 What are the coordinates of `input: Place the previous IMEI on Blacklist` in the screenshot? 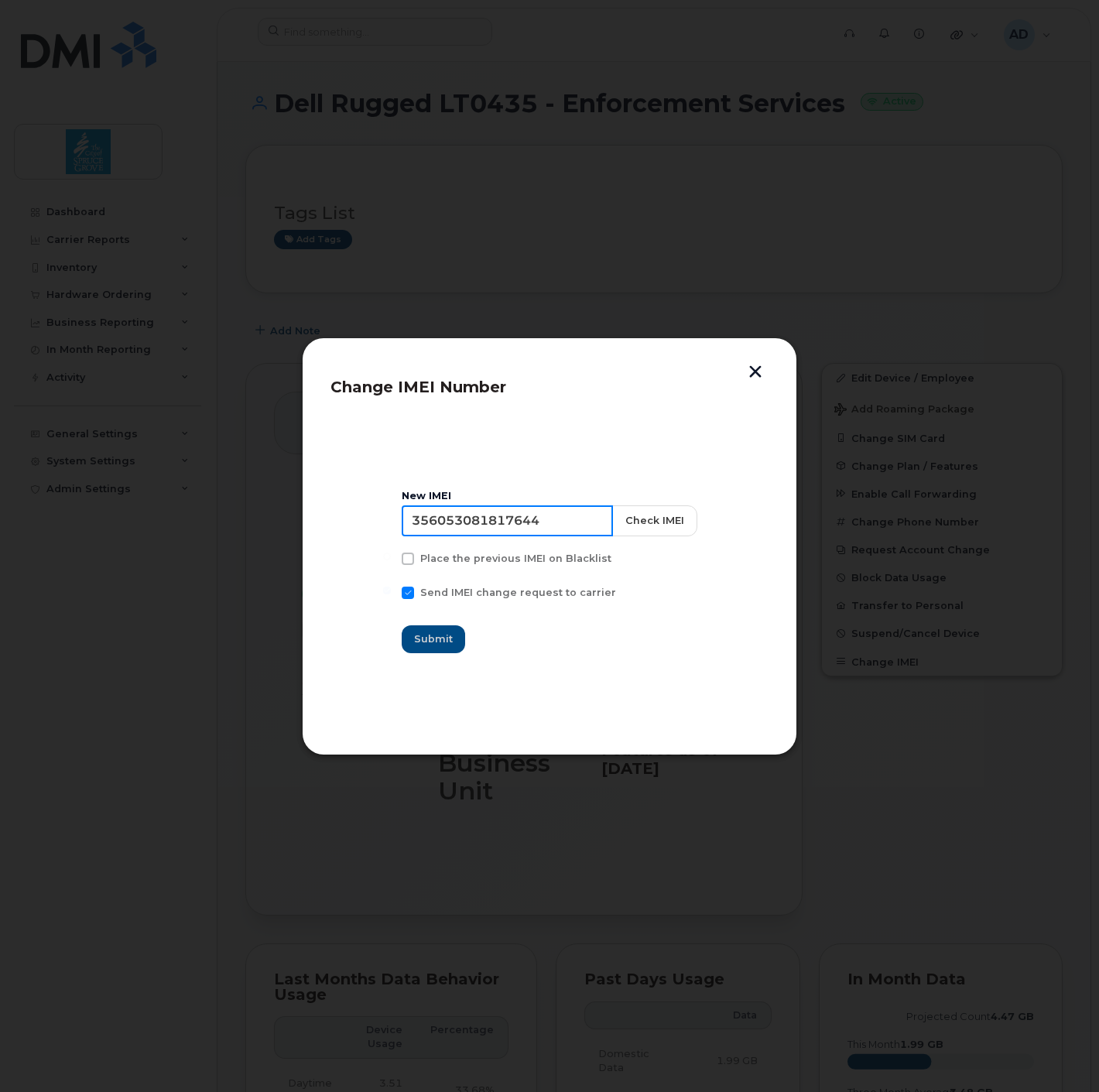 It's located at (387, 557).